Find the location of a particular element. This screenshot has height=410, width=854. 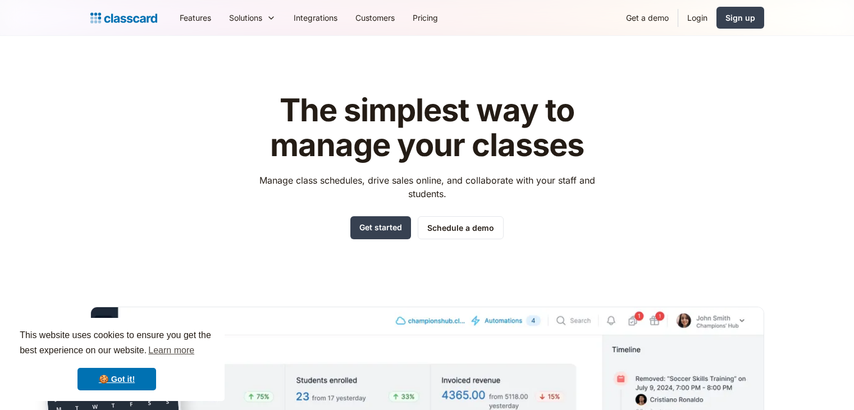

a: dismiss cookie message is located at coordinates (117, 379).